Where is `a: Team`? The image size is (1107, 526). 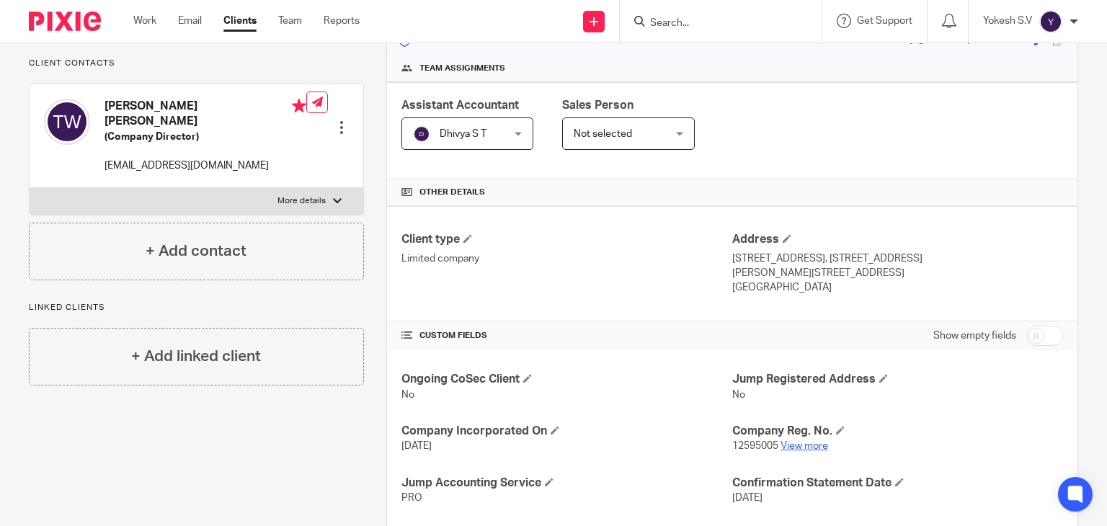
a: Team is located at coordinates (290, 21).